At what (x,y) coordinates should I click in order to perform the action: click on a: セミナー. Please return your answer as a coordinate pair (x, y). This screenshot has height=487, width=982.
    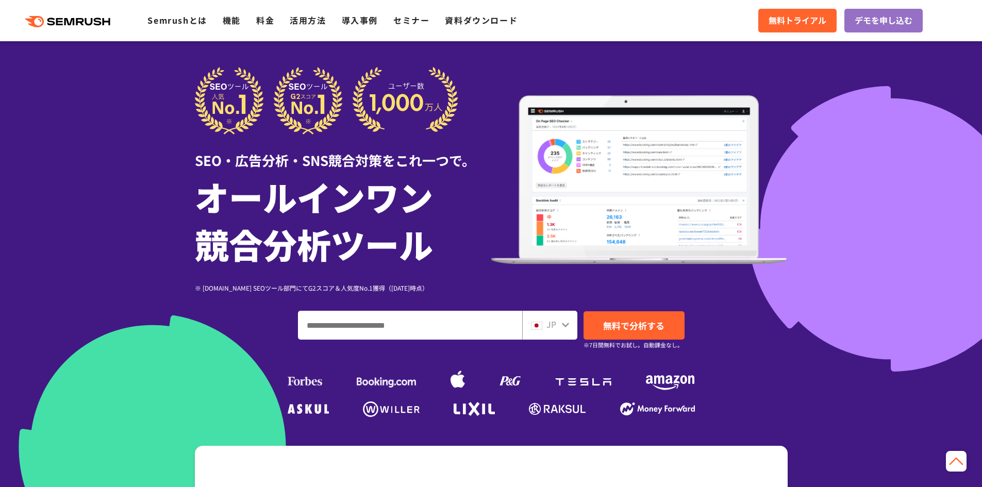
    Looking at the image, I should click on (411, 20).